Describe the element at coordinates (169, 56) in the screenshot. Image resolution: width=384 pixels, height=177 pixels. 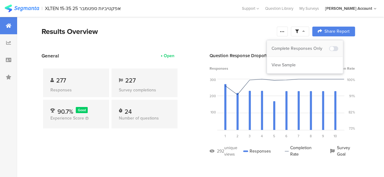
I see `div: Open` at that location.